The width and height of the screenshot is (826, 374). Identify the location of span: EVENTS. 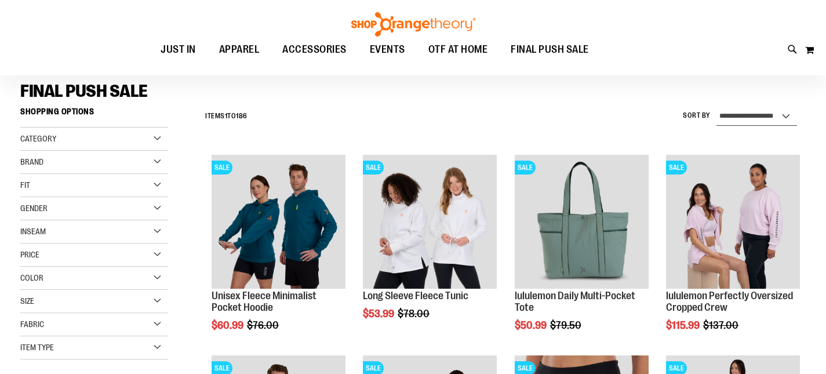
(387, 49).